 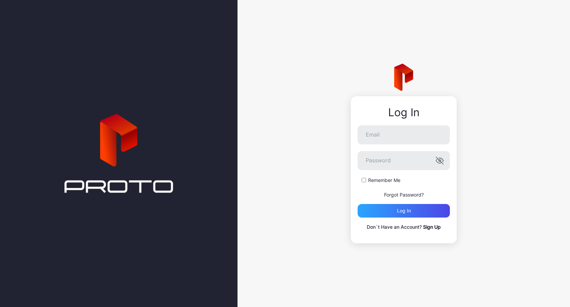 I want to click on input: Password, so click(x=403, y=161).